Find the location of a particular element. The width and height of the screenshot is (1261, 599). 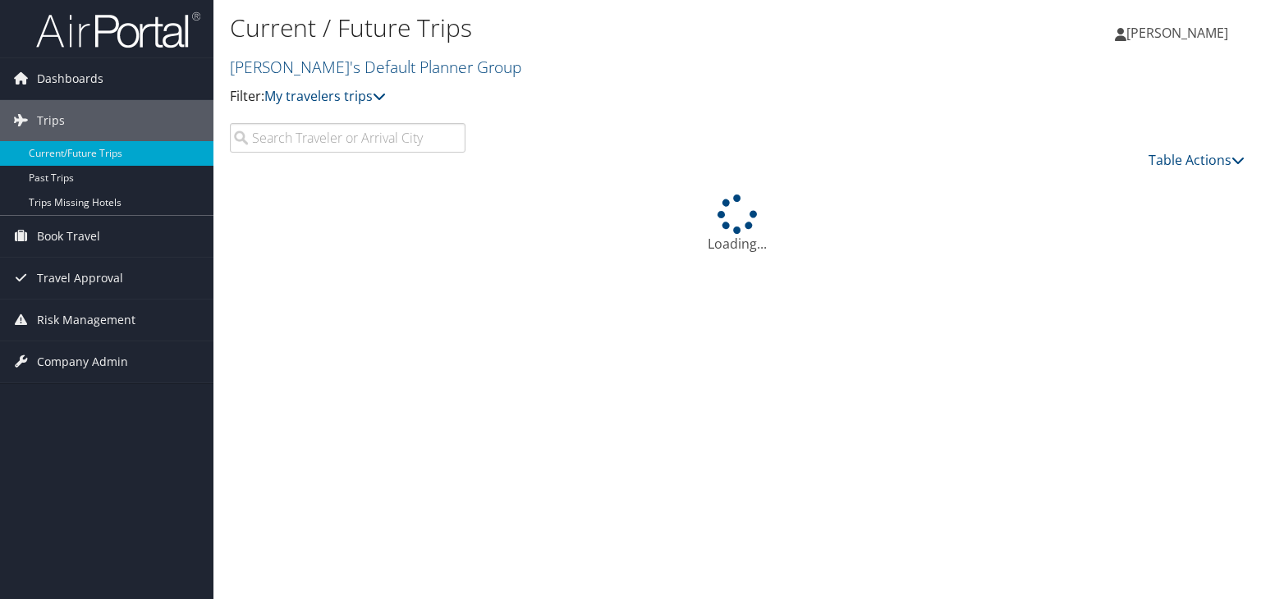

span: Dashboards is located at coordinates (70, 79).